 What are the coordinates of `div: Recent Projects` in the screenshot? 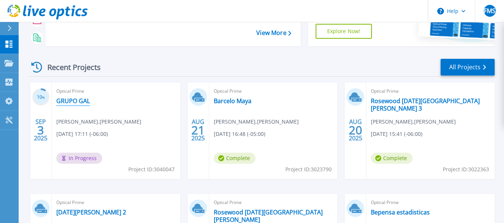 It's located at (70, 67).